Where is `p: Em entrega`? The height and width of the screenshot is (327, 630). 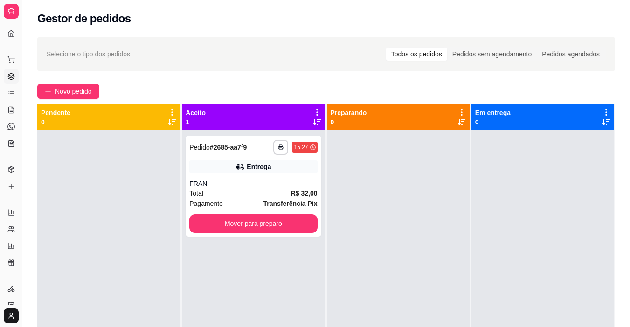 p: Em entrega is located at coordinates (493, 113).